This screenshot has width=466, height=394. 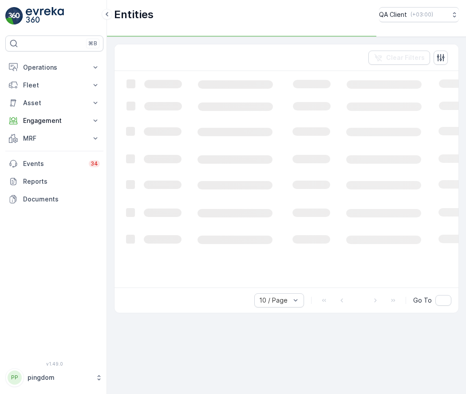 I want to click on button: Asset, so click(x=54, y=103).